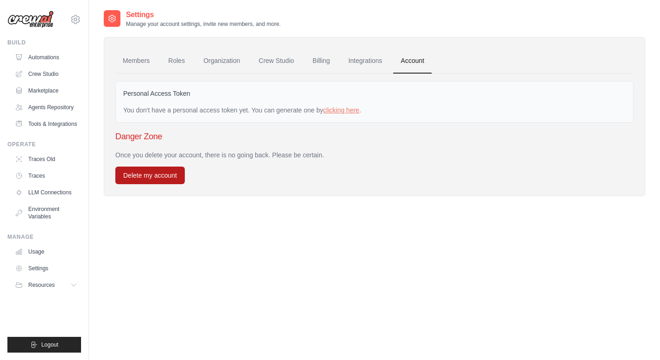  I want to click on img: Logo, so click(31, 19).